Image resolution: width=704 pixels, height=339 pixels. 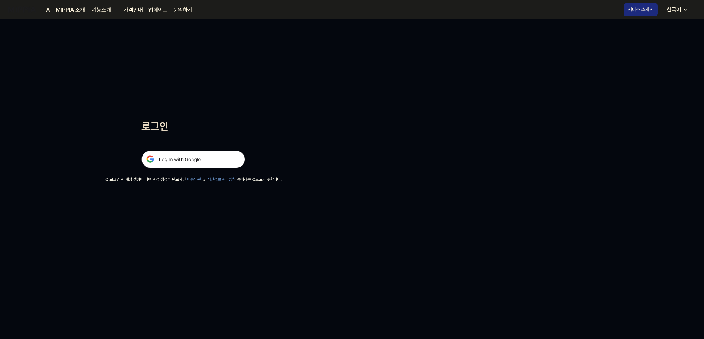 I want to click on a: 이용약관, so click(x=194, y=179).